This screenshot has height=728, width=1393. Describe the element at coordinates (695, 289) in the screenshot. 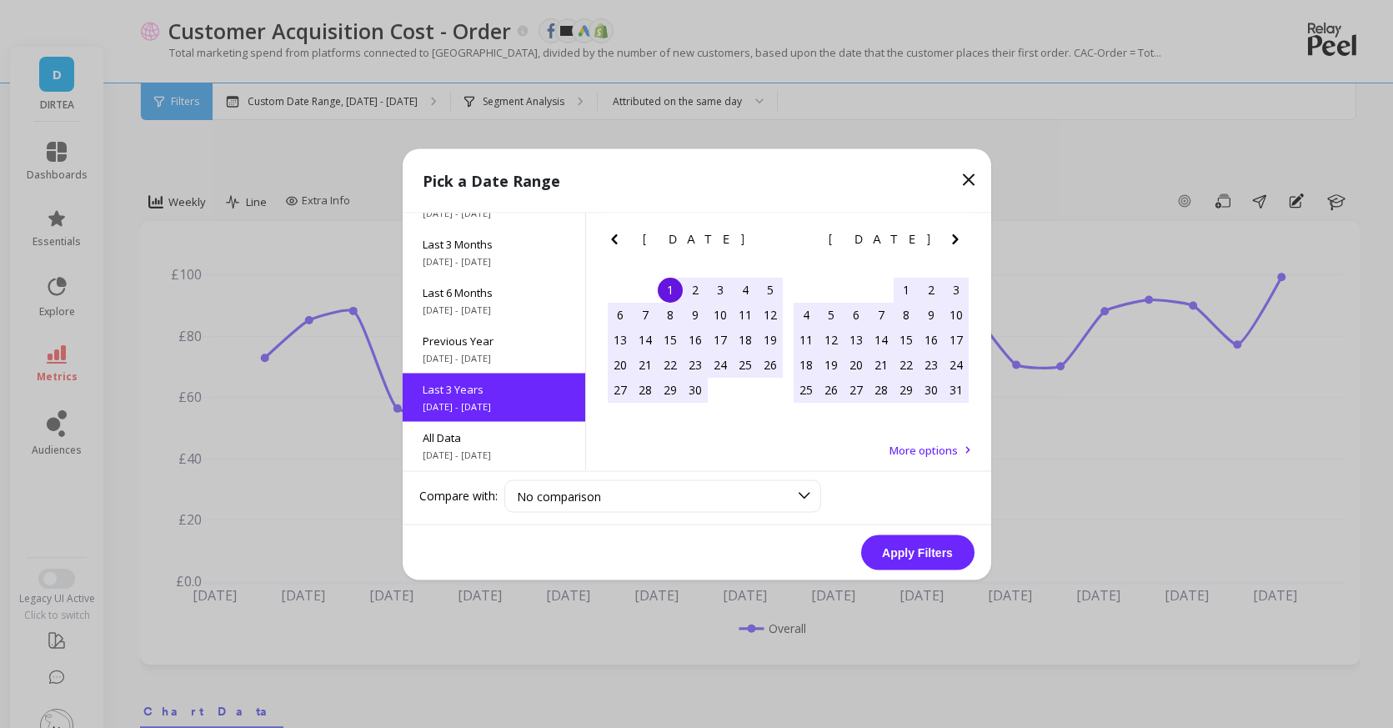

I see `div: Choose Wednesday, November 2nd, 2022` at that location.